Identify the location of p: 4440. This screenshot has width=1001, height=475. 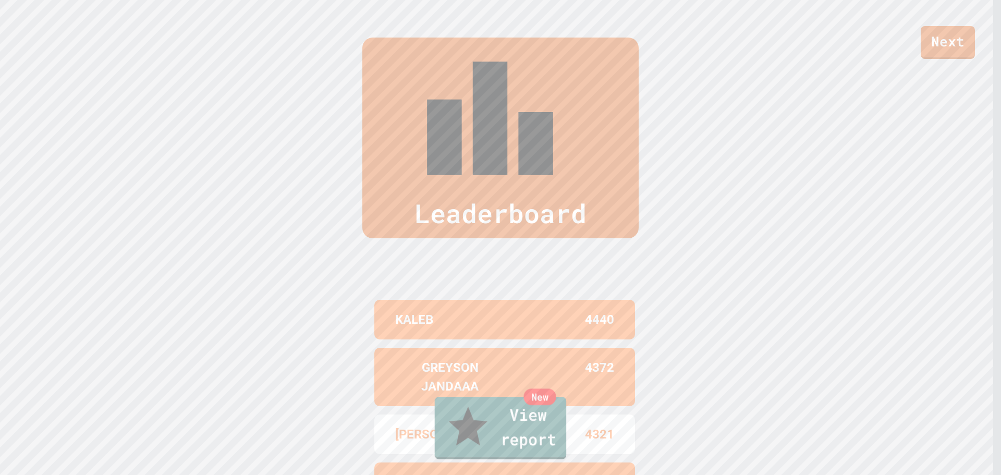
(599, 319).